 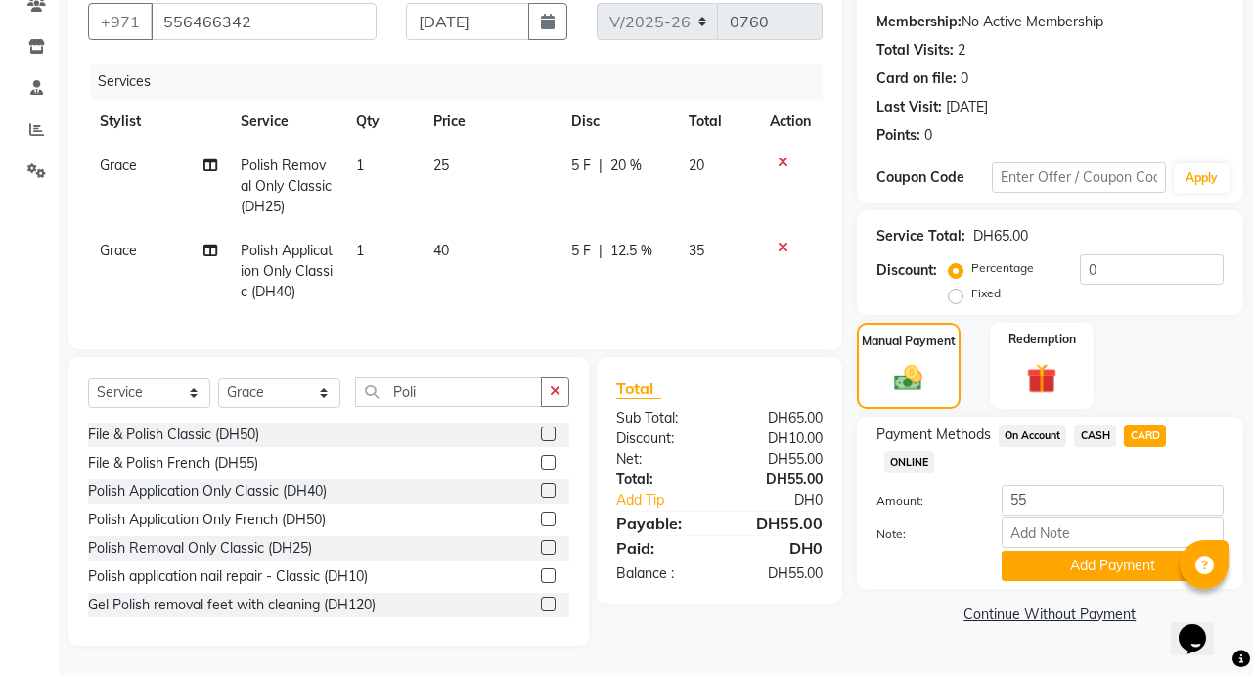 I want to click on div: Balance :, so click(x=660, y=573).